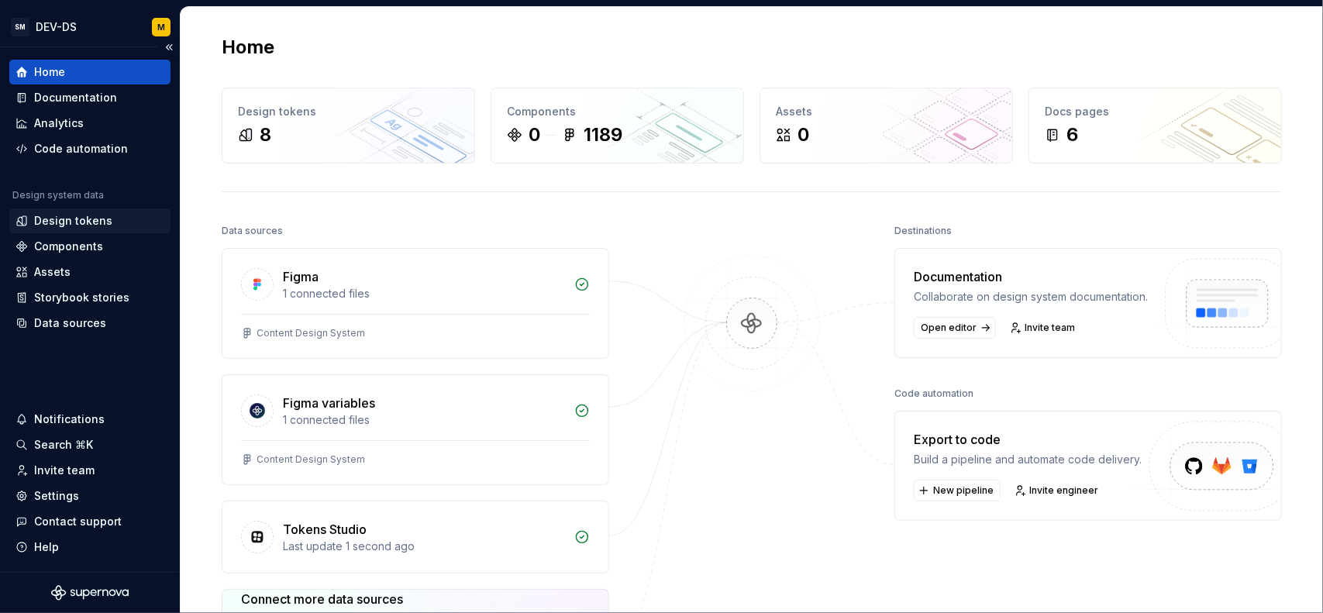 This screenshot has width=1323, height=613. Describe the element at coordinates (90, 593) in the screenshot. I see `svg: Supernova Logo` at that location.